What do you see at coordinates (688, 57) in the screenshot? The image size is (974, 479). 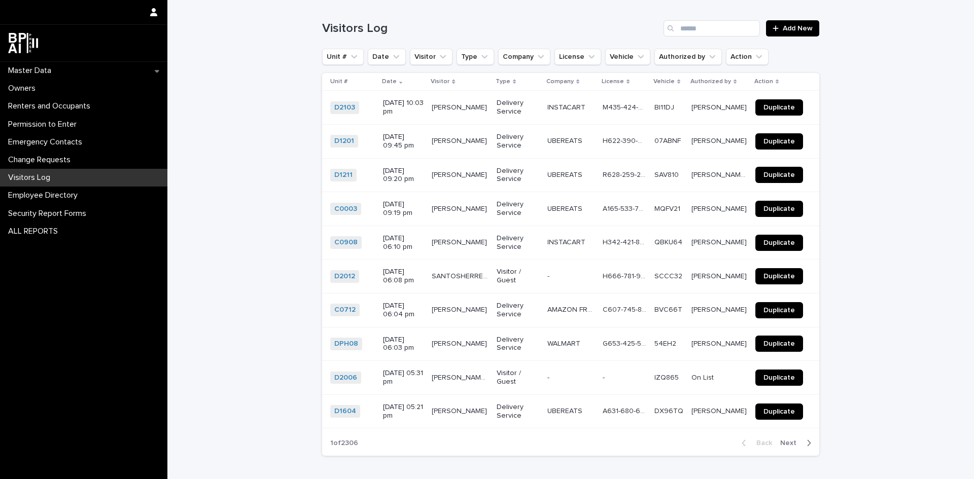 I see `button: Authorized by` at bounding box center [688, 57].